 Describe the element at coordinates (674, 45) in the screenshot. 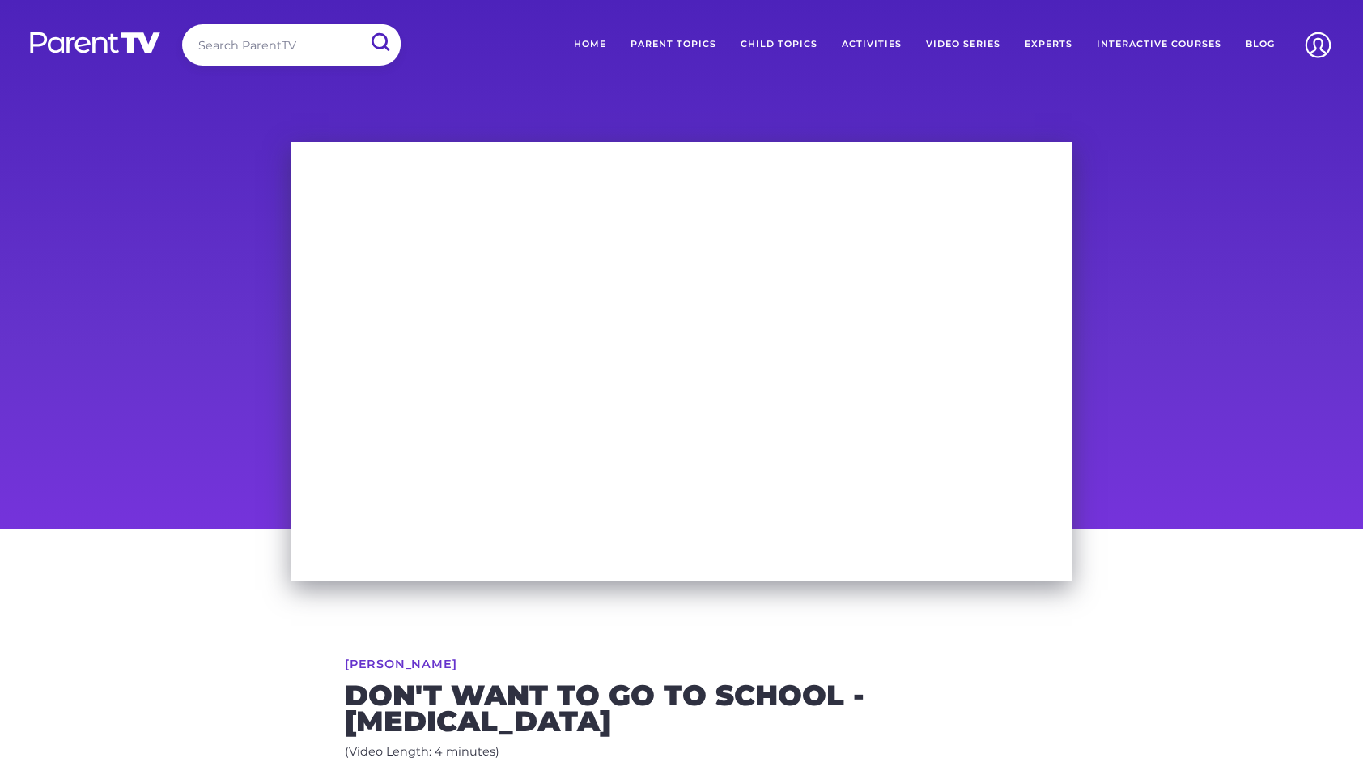

I see `a: Parent Topics` at that location.